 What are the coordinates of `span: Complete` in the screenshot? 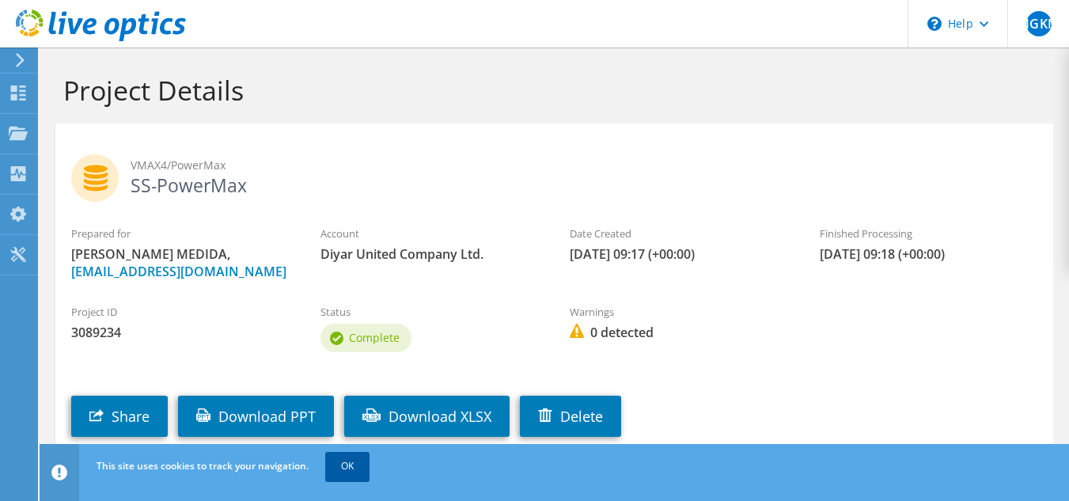 It's located at (374, 337).